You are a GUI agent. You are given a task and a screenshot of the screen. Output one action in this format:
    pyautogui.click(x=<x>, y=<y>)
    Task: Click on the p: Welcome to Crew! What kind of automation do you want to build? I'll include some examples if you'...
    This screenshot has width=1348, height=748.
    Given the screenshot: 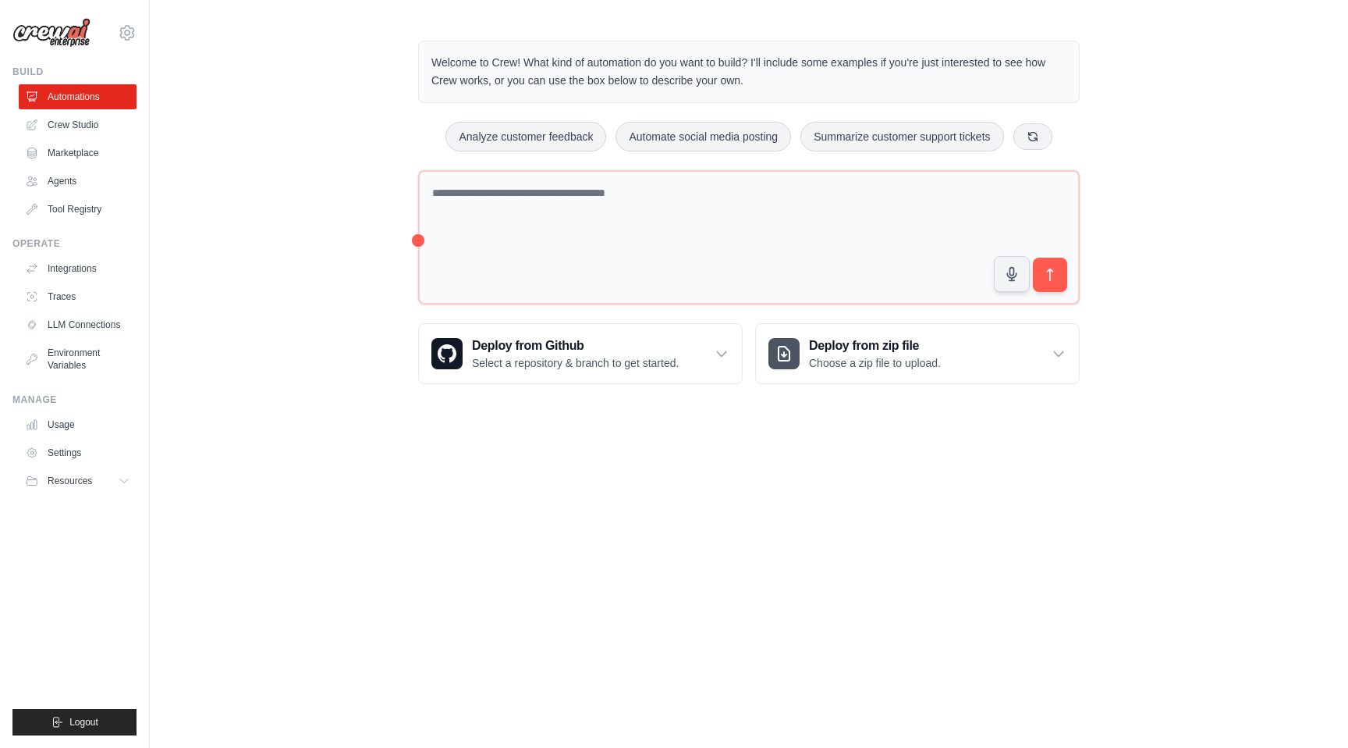 What is the action you would take?
    pyautogui.click(x=749, y=72)
    